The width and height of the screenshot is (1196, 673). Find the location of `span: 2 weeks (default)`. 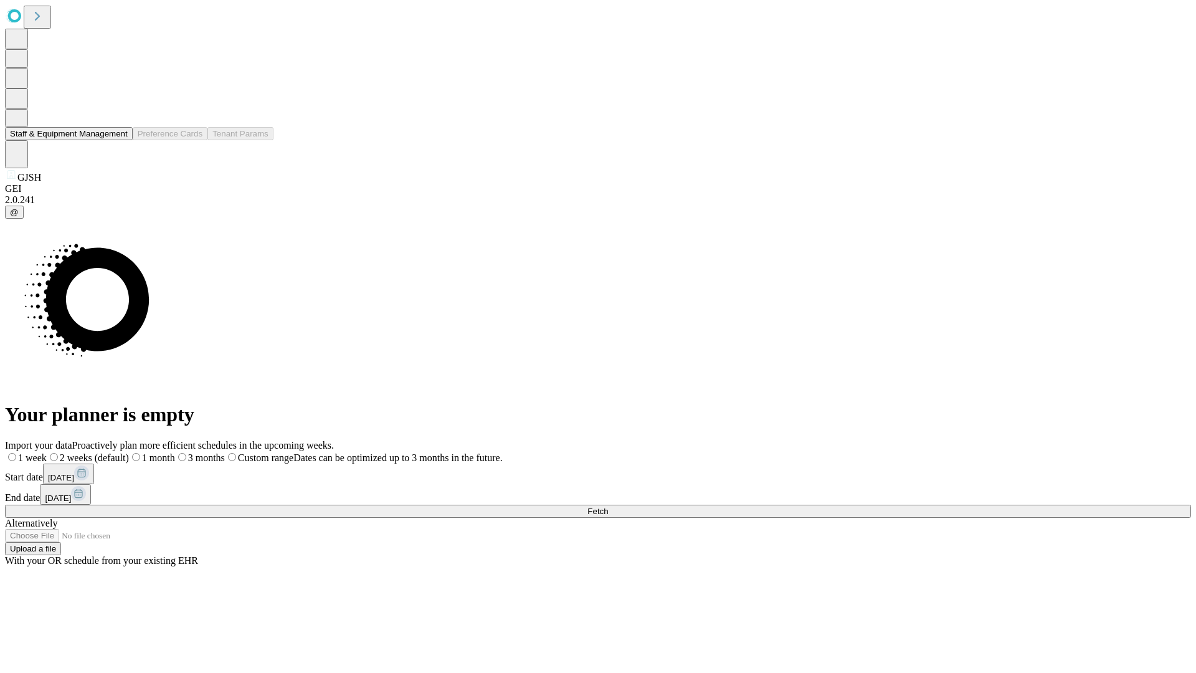

span: 2 weeks (default) is located at coordinates (94, 457).